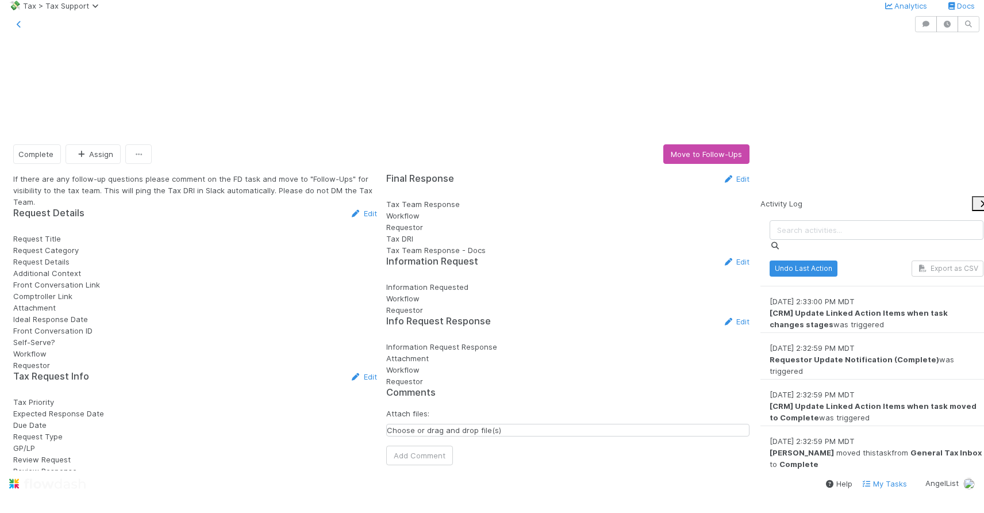 This screenshot has height=513, width=984. What do you see at coordinates (439, 321) in the screenshot?
I see `h5: Info Request Response` at bounding box center [439, 321].